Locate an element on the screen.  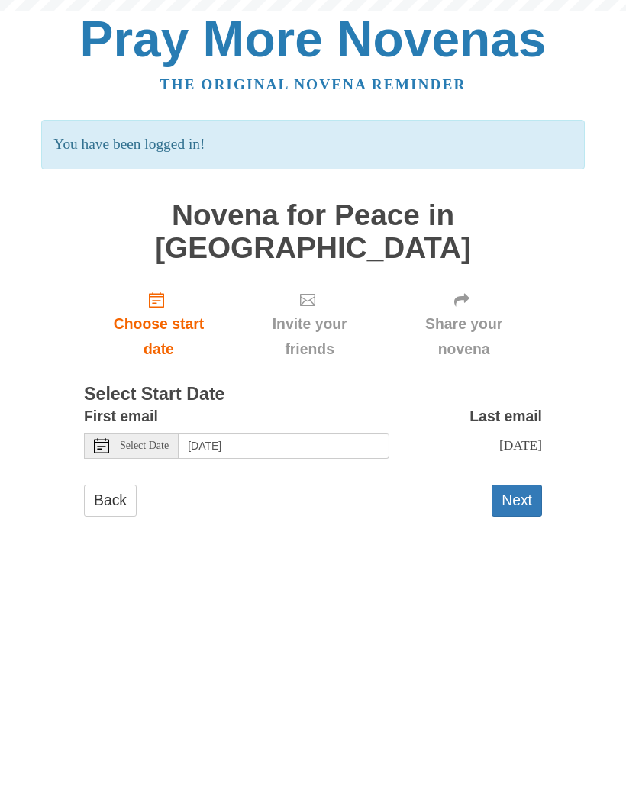
p: You have been logged in! is located at coordinates (312, 144).